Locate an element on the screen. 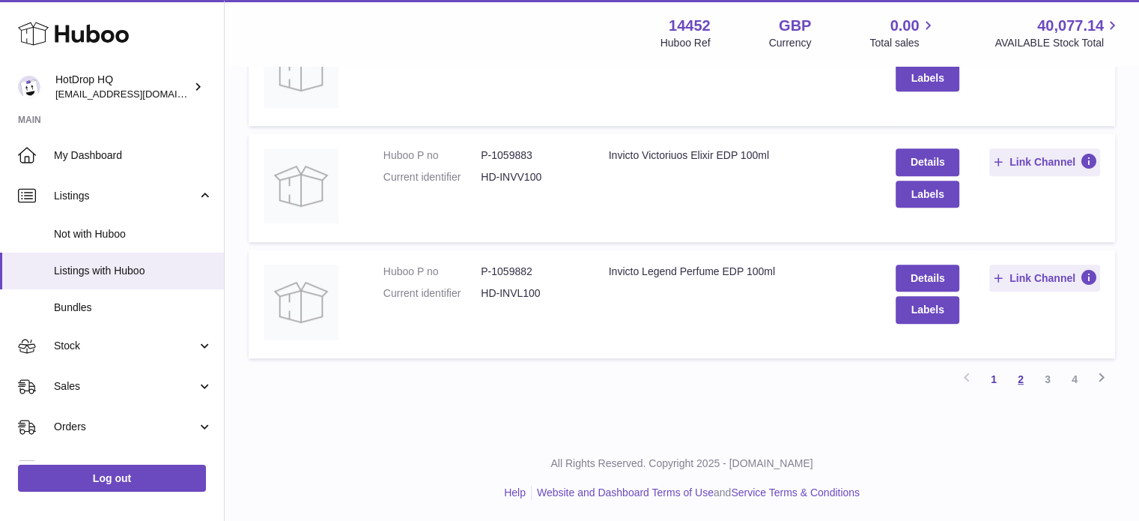  a: Help is located at coordinates (515, 492).